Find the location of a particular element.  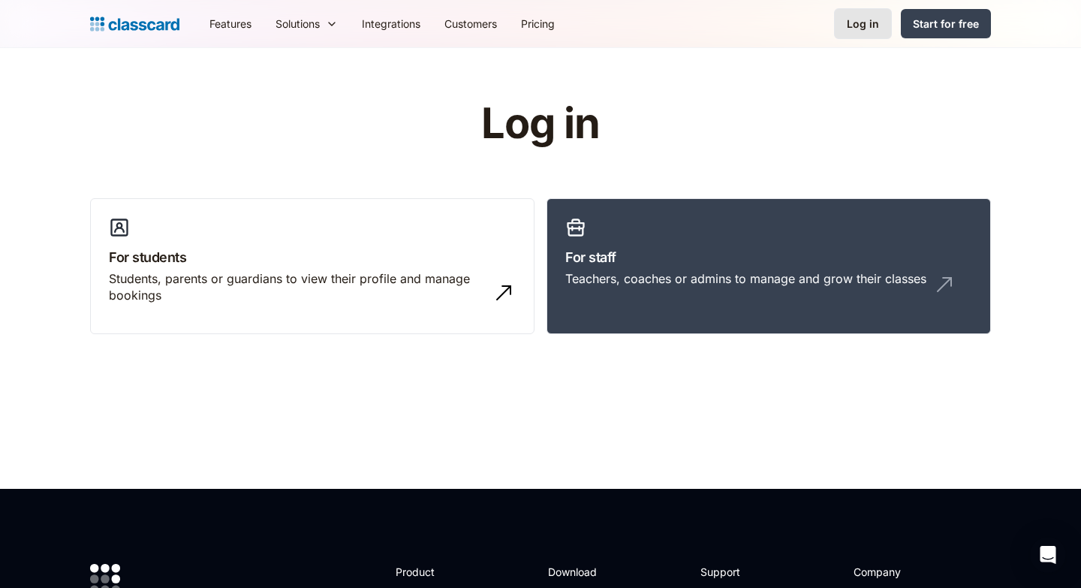

a: Features is located at coordinates (230, 23).